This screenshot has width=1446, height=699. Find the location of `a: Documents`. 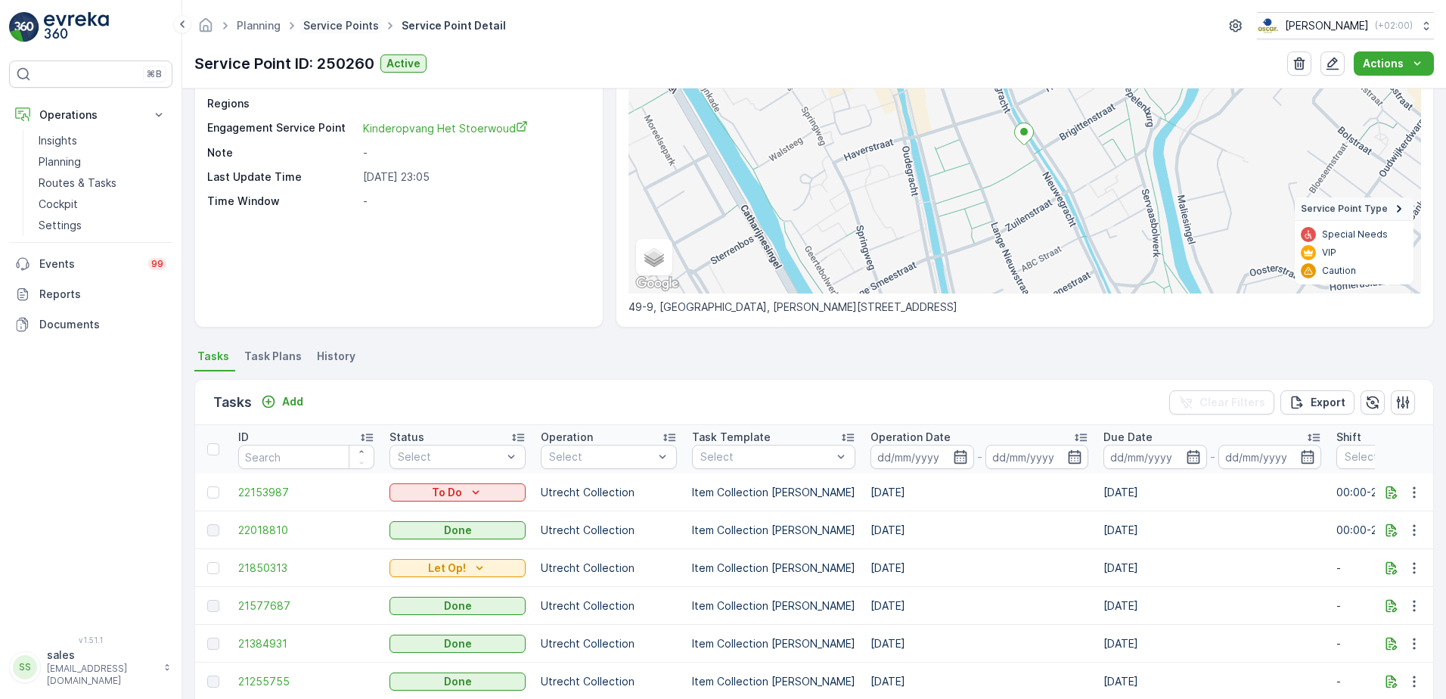

a: Documents is located at coordinates (91, 324).